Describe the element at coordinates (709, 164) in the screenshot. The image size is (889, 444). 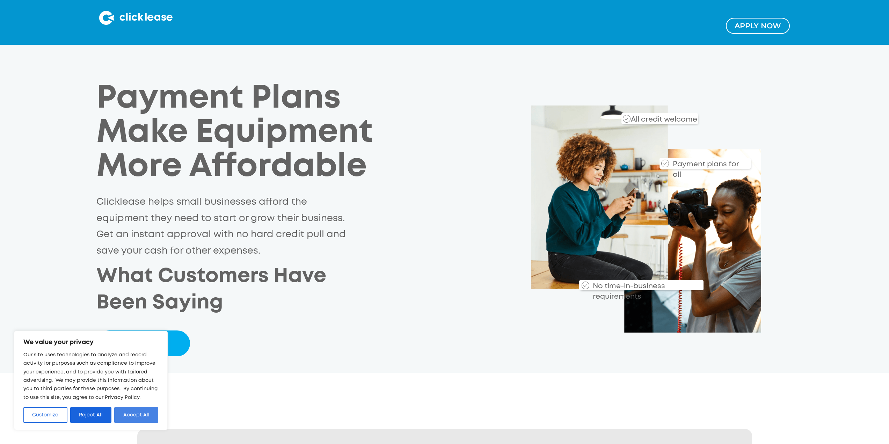
I see `div: Payment plans for all` at that location.